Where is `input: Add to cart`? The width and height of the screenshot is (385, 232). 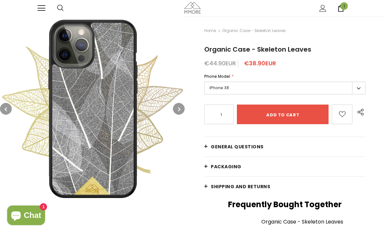 input: Add to cart is located at coordinates (283, 114).